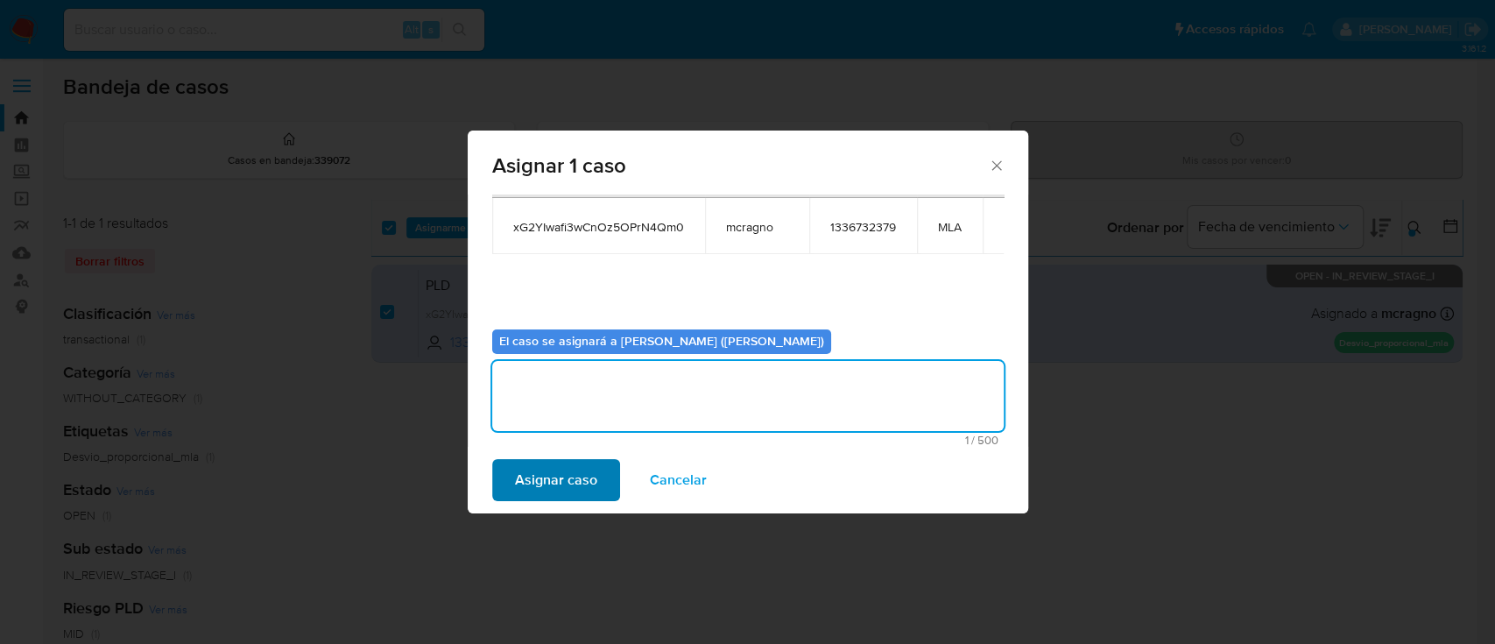  I want to click on span: Máximo 500 caracteres, so click(748, 440).